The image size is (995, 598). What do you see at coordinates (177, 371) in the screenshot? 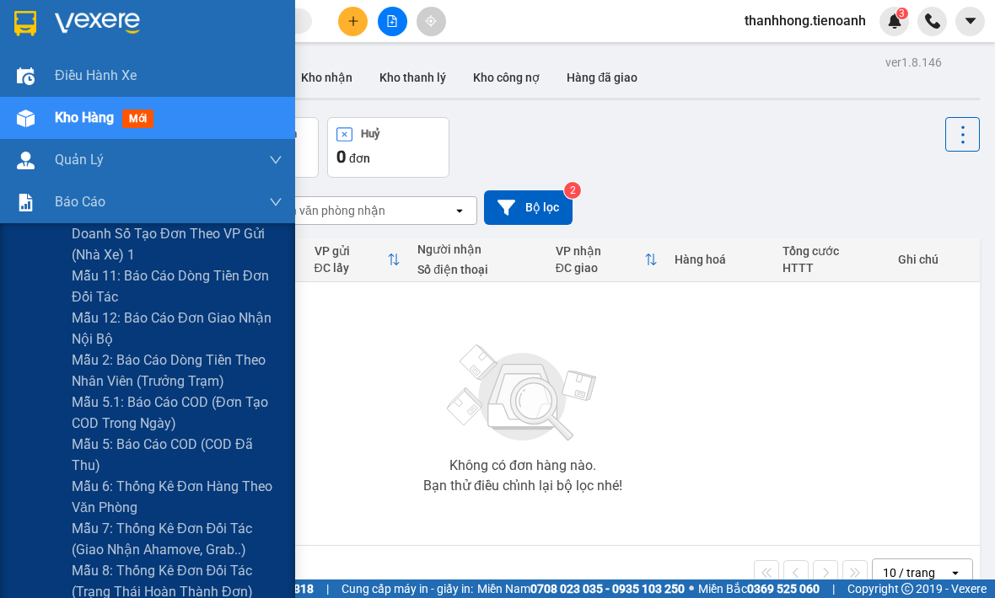
I see `span: Mẫu 2: Báo cáo dòng tiền theo nhân viên (Trưởng Trạm)` at bounding box center [177, 371].